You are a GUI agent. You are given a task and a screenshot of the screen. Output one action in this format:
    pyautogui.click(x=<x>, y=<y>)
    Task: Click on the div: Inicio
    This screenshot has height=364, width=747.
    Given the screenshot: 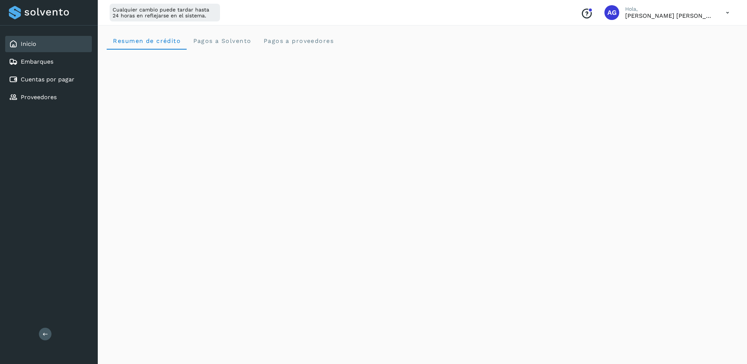 What is the action you would take?
    pyautogui.click(x=48, y=44)
    